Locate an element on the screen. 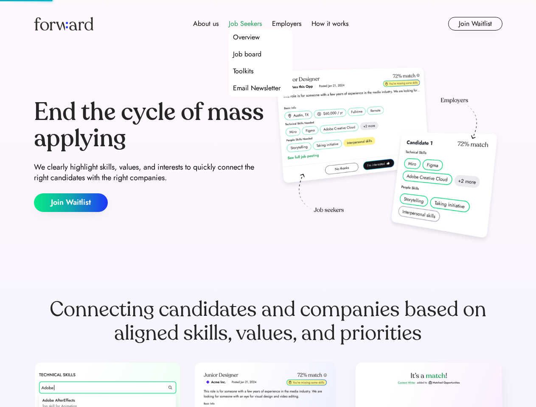 This screenshot has height=407, width=536. div: We clearly highlight skills, values, and interests to quickly connect the right candidates with t... is located at coordinates (149, 173).